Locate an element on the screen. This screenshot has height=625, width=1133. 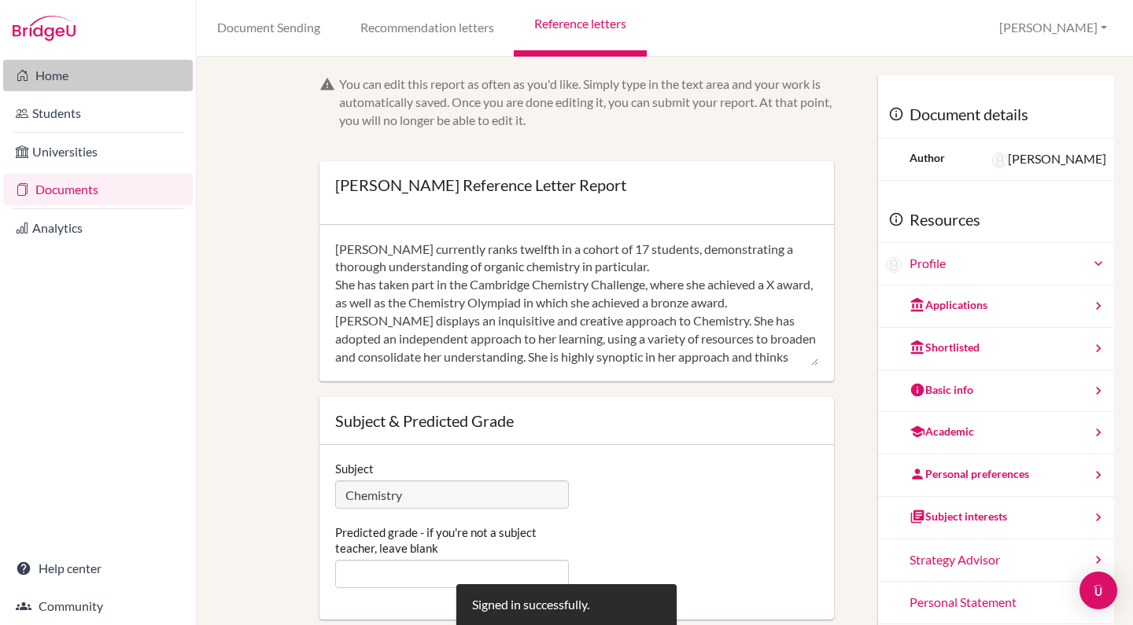
a: Profile is located at coordinates (1007, 263).